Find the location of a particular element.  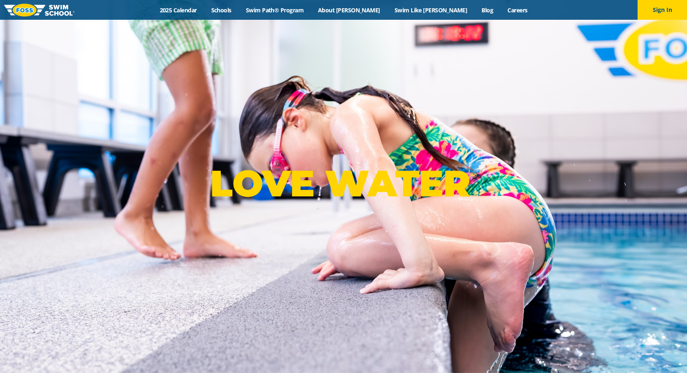

img: FOSS Swim School Logo is located at coordinates (39, 10).